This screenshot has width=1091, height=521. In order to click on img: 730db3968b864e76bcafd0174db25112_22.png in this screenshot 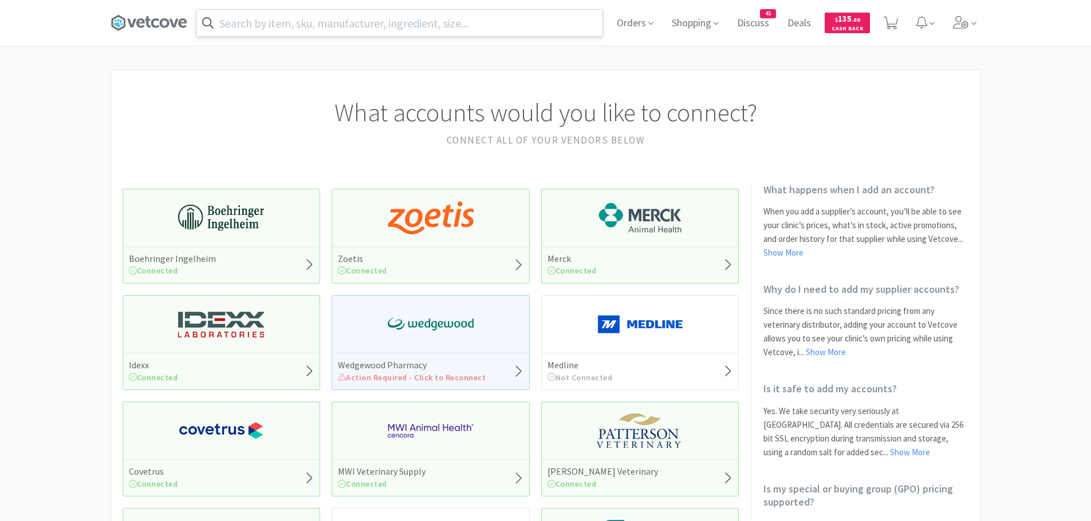, I will do `click(221, 218)`.